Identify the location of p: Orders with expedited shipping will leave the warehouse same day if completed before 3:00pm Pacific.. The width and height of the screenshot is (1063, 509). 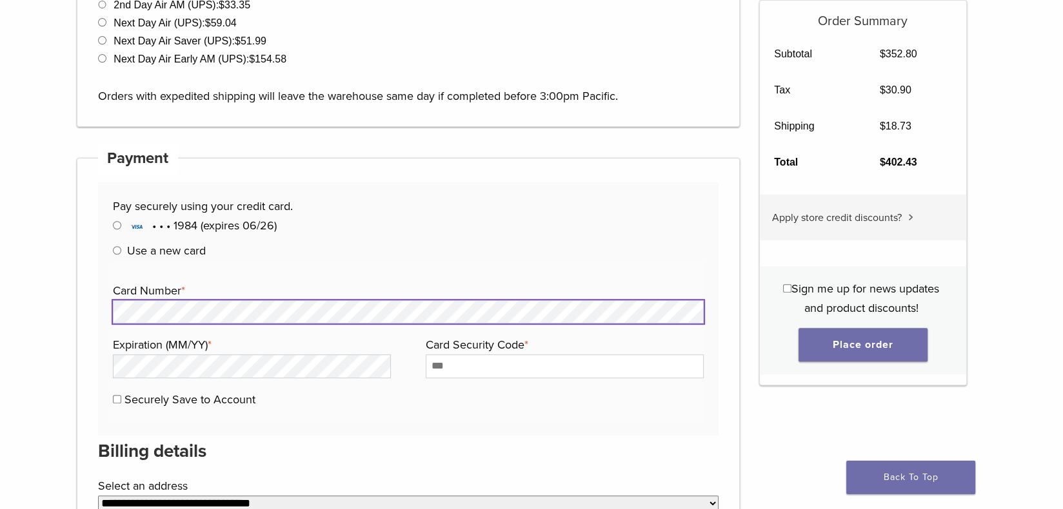
(408, 86).